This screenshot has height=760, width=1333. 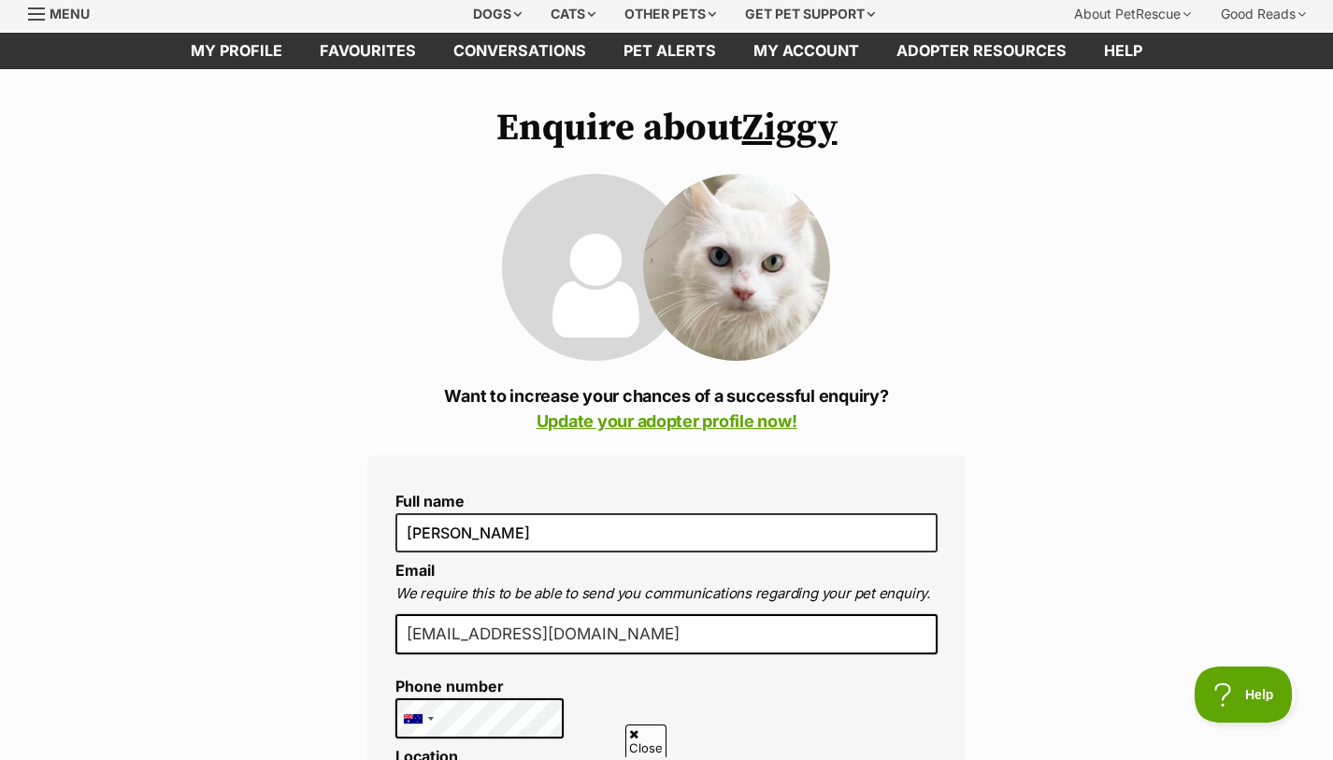 What do you see at coordinates (237, 50) in the screenshot?
I see `a: My profile` at bounding box center [237, 50].